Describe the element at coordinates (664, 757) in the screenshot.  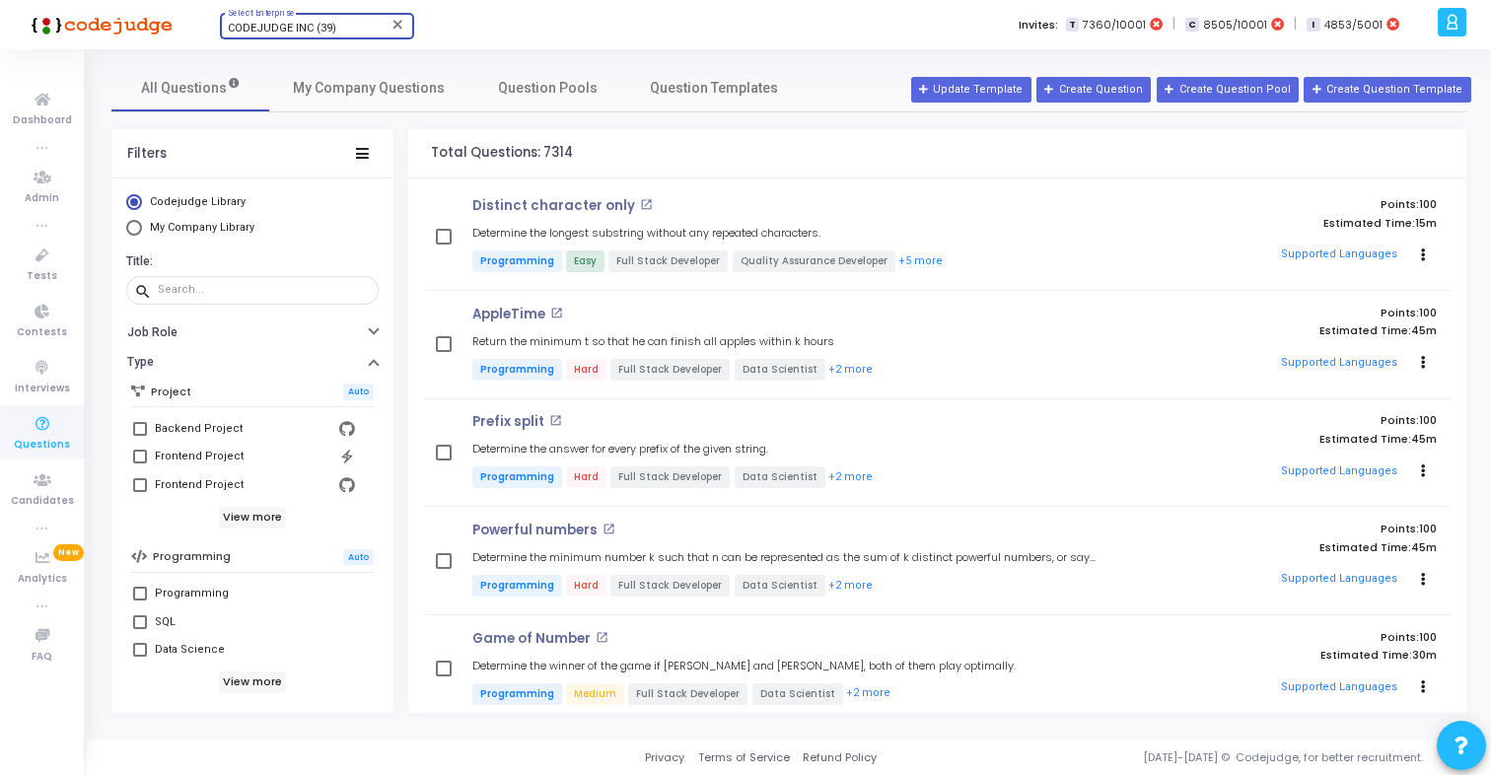
I see `a: Privacy` at that location.